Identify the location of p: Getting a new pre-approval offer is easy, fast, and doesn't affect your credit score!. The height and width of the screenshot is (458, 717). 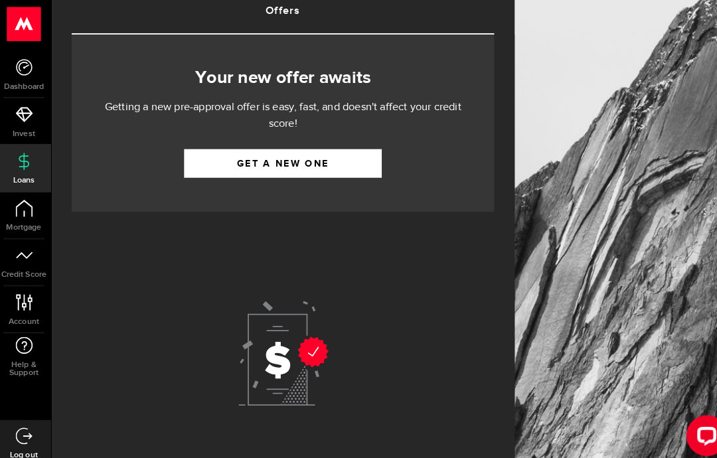
(279, 116).